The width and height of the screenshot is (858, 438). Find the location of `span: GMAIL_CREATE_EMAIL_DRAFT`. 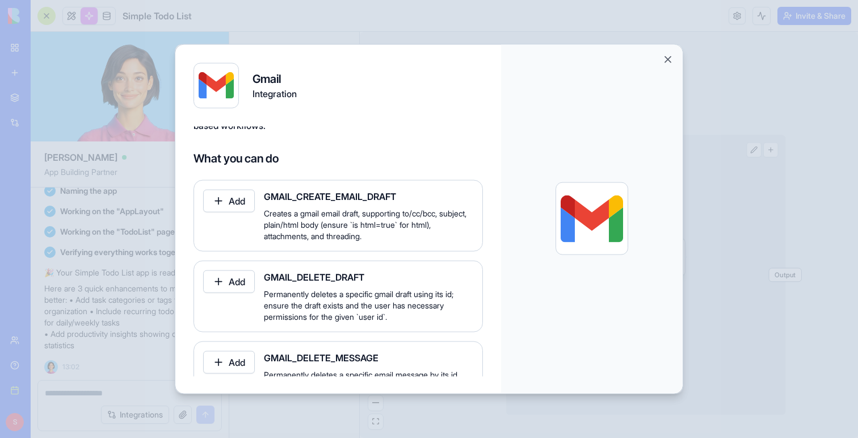

span: GMAIL_CREATE_EMAIL_DRAFT is located at coordinates (368, 196).